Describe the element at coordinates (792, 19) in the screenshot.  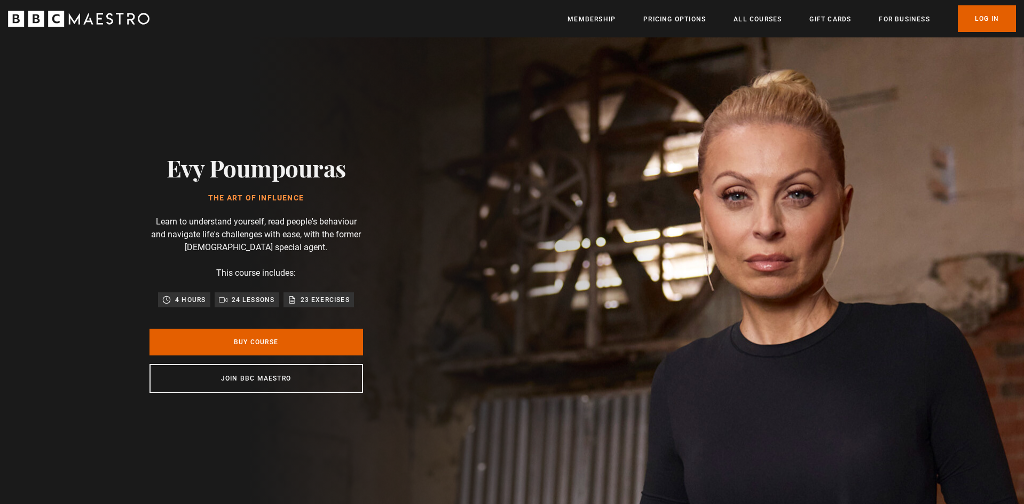
I see `nav: Primary` at that location.